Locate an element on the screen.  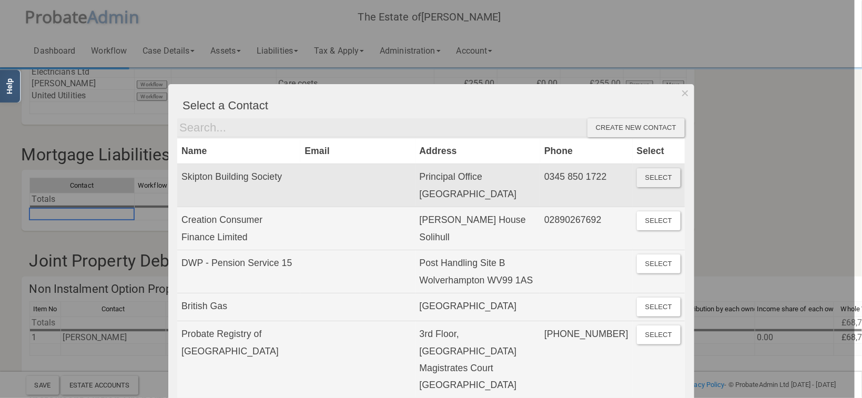
input: Search... is located at coordinates (382, 128).